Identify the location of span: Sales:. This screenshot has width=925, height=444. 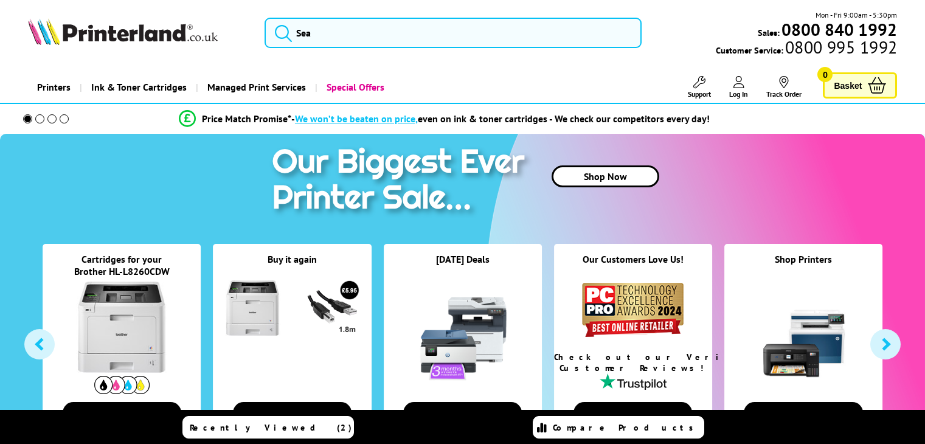
(768, 32).